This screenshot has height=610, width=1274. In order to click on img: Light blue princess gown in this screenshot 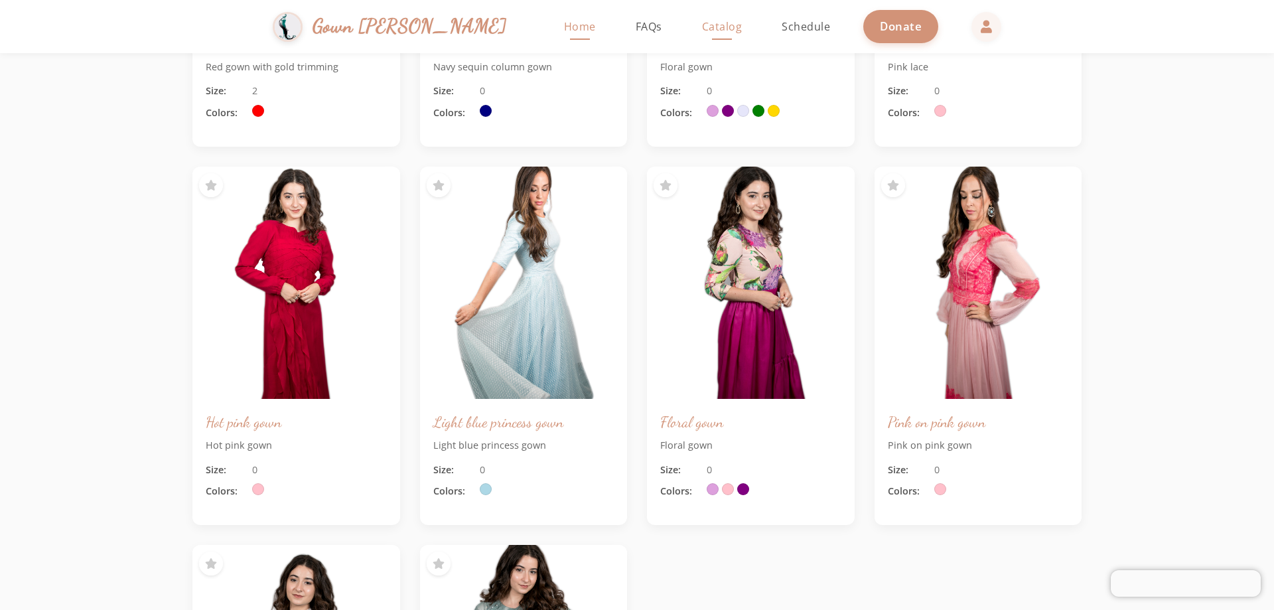, I will do `click(524, 283)`.